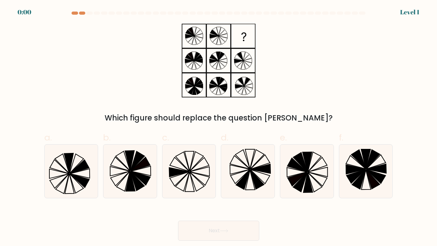  Describe the element at coordinates (107, 137) in the screenshot. I see `span: b.` at that location.